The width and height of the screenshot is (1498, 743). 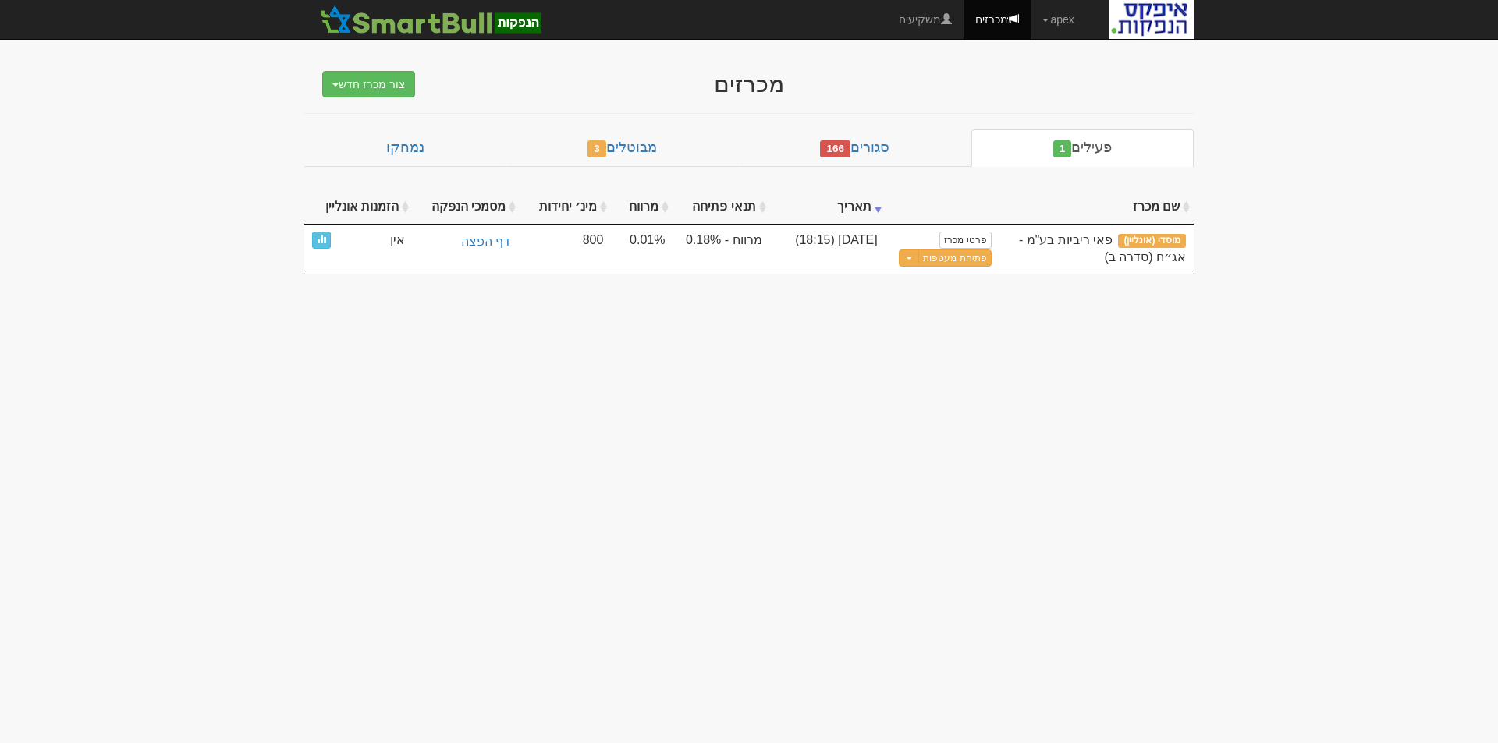 I want to click on th: מרווח : activate to sort column ascending, so click(x=641, y=208).